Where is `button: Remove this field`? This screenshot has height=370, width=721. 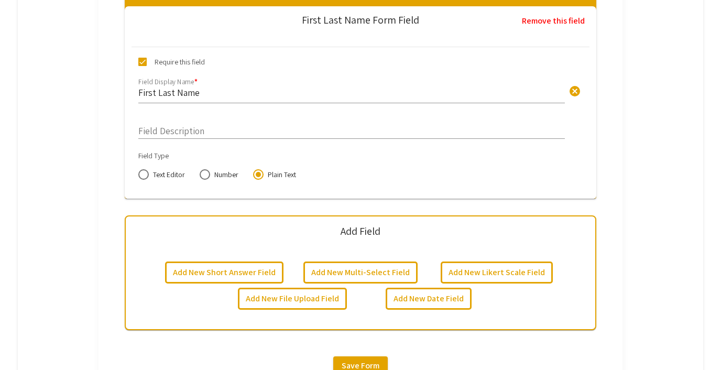 button: Remove this field is located at coordinates (554, 21).